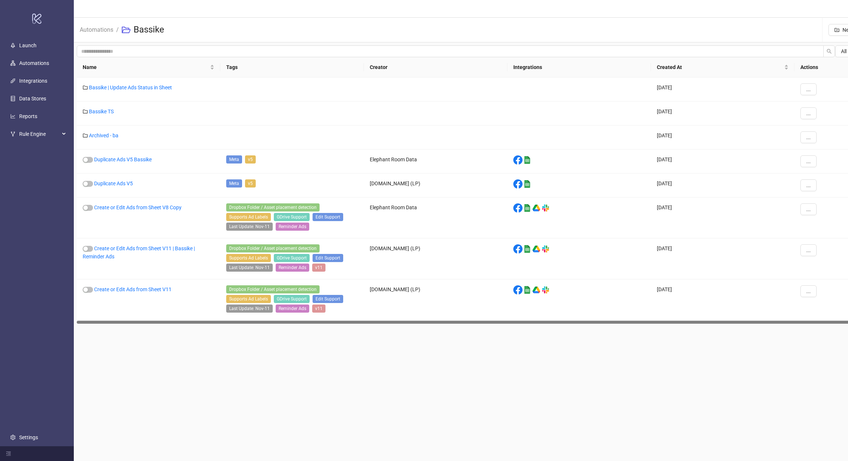 This screenshot has height=461, width=848. What do you see at coordinates (28, 117) in the screenshot?
I see `a: Reports` at bounding box center [28, 117].